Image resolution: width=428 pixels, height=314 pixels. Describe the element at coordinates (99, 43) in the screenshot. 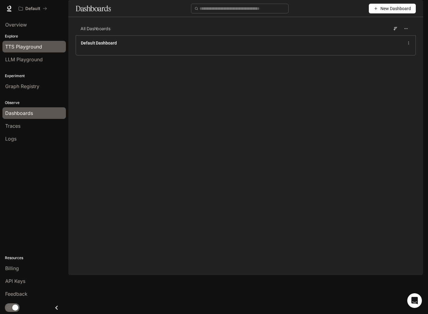

I see `span: Default Dashboard` at that location.